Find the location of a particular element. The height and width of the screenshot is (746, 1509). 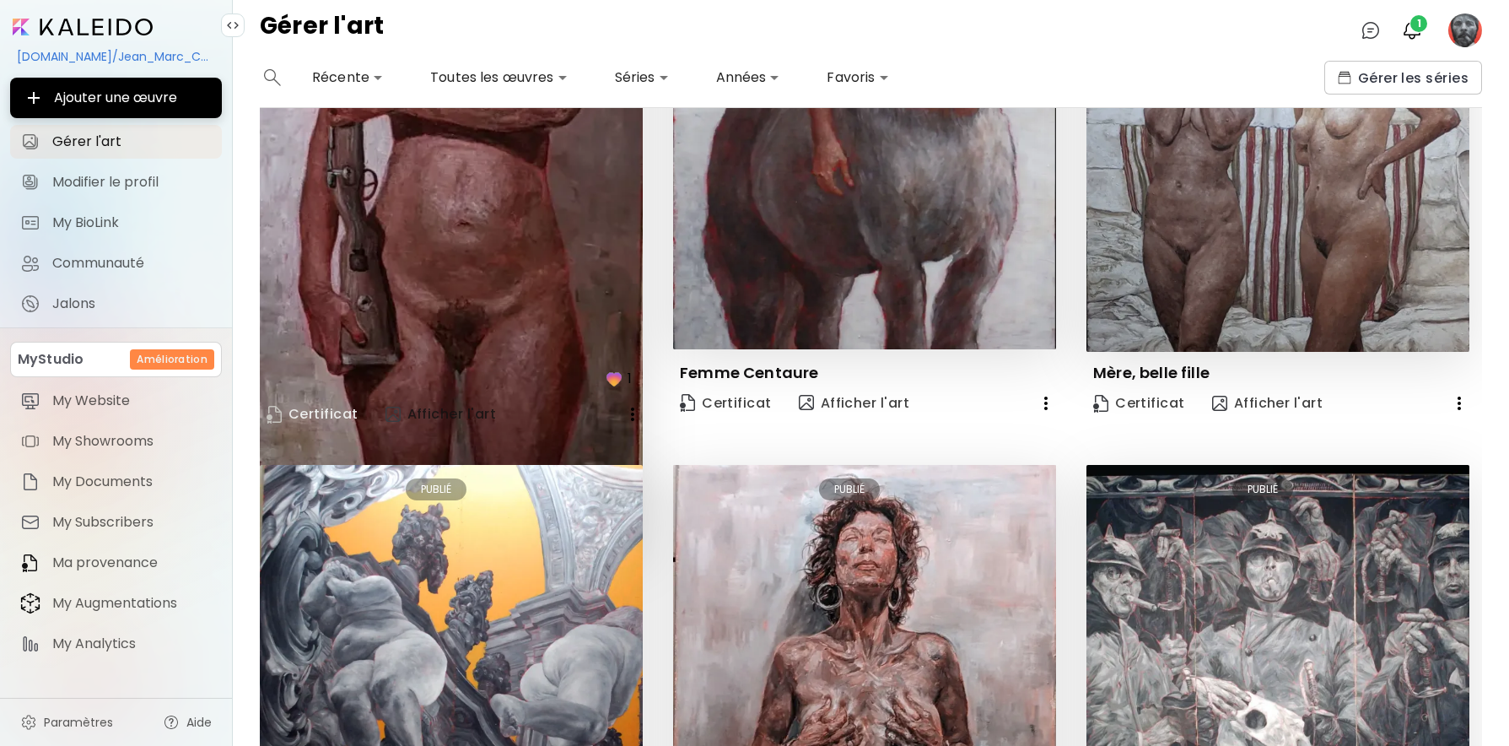

img: Gérer l'art icon is located at coordinates (30, 142).